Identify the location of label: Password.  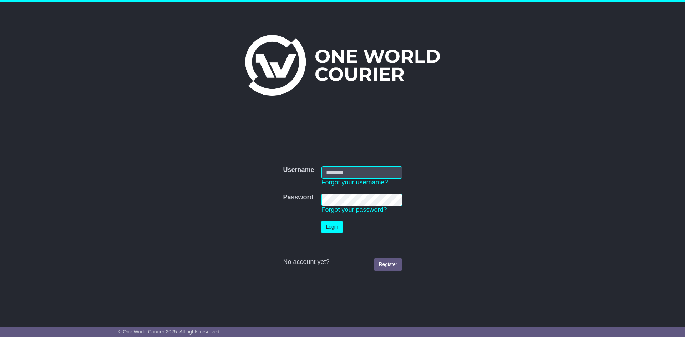
(298, 198).